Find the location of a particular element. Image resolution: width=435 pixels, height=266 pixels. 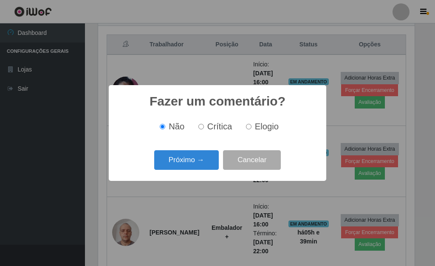

input: Crítica is located at coordinates (201, 126).